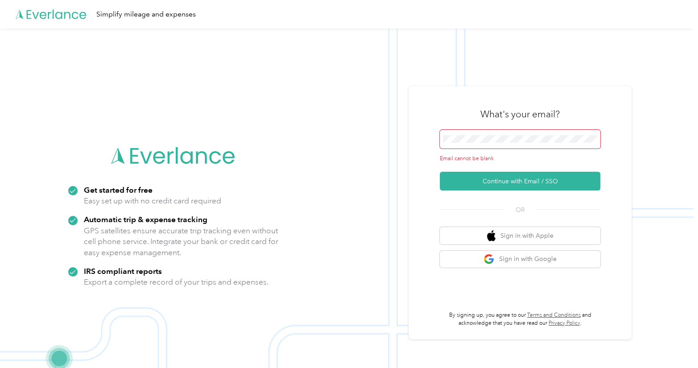 Image resolution: width=698 pixels, height=368 pixels. I want to click on a: Terms and Conditions, so click(554, 315).